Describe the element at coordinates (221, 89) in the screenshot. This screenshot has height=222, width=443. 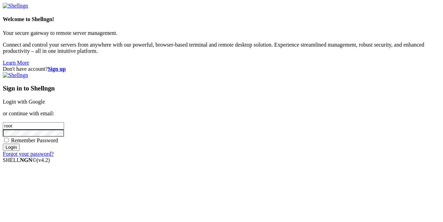
I see `h3: Sign in to Shellngn` at that location.